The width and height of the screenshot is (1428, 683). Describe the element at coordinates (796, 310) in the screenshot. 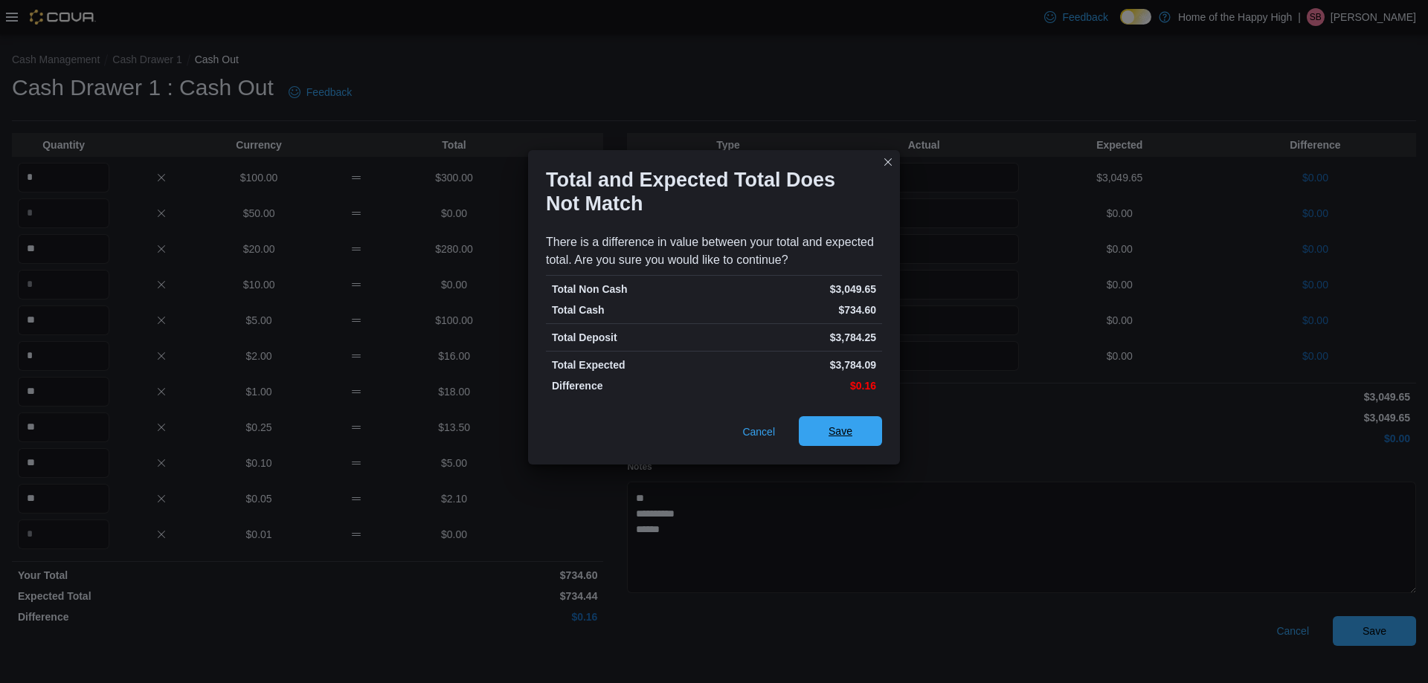

I see `p: $734.60` at that location.